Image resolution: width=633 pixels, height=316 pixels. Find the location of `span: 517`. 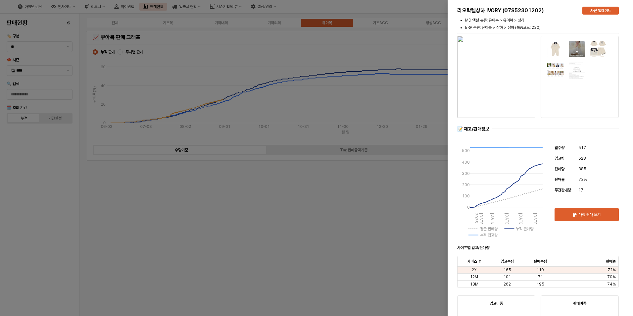

span: 517 is located at coordinates (582, 148).